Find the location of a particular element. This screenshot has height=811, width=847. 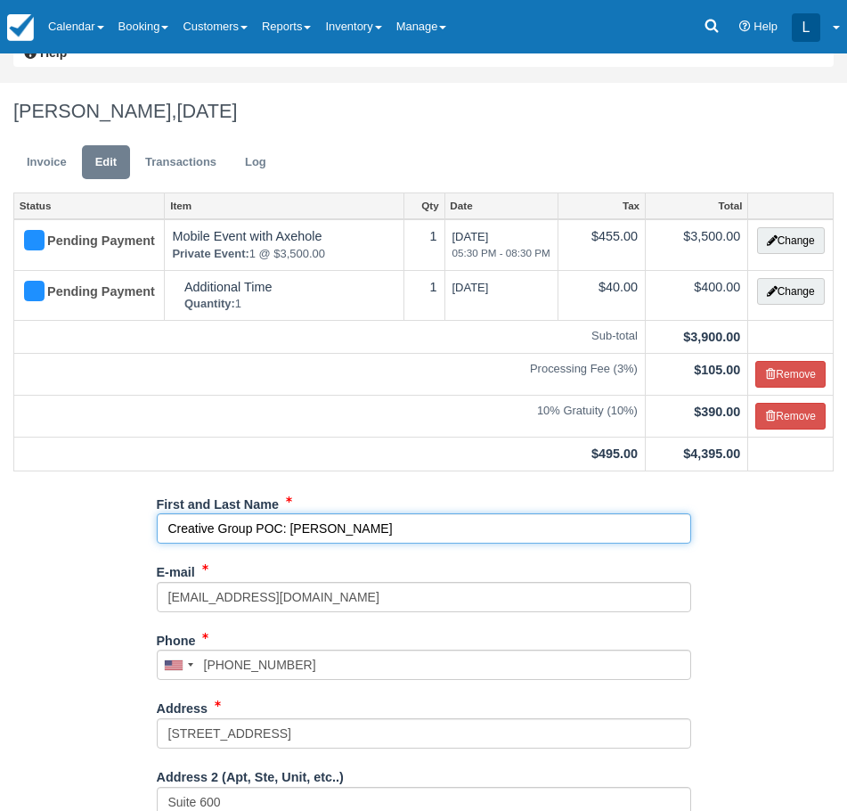

td: Mobile Event with Axehole is located at coordinates (284, 244).